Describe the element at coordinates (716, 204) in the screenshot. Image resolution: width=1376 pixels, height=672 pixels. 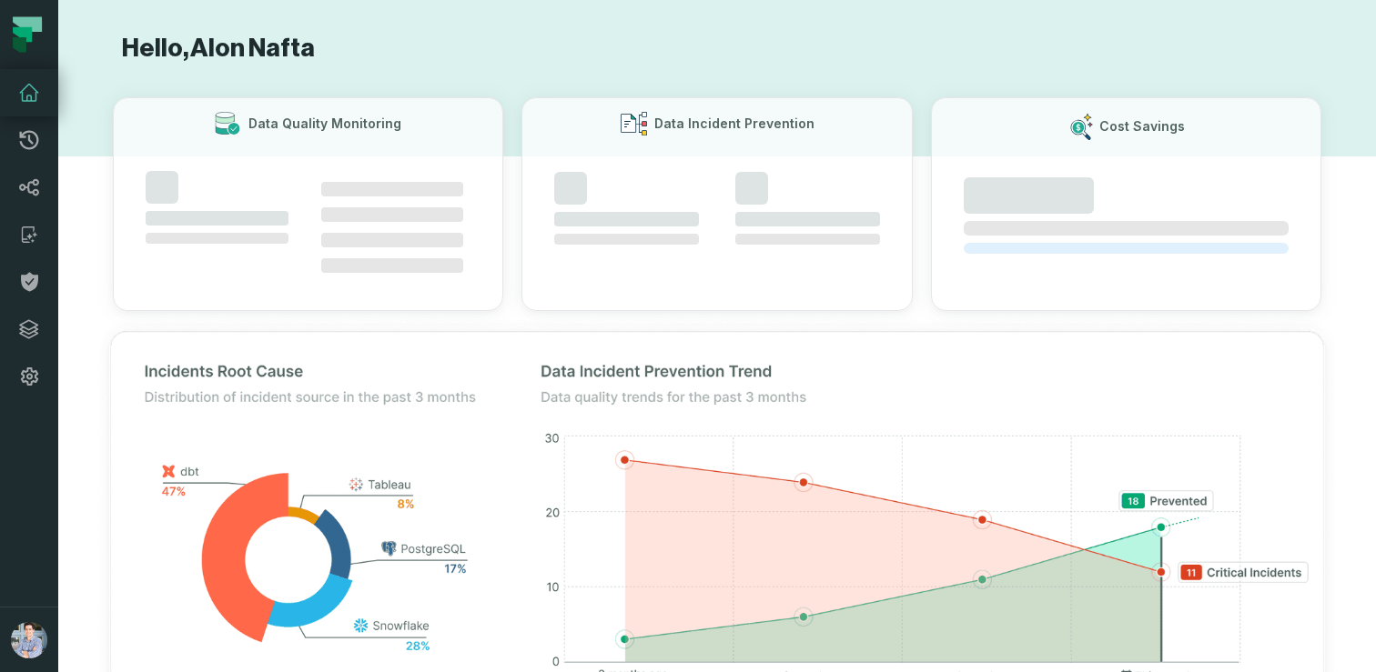
I see `button: Data Incident Prevention` at that location.